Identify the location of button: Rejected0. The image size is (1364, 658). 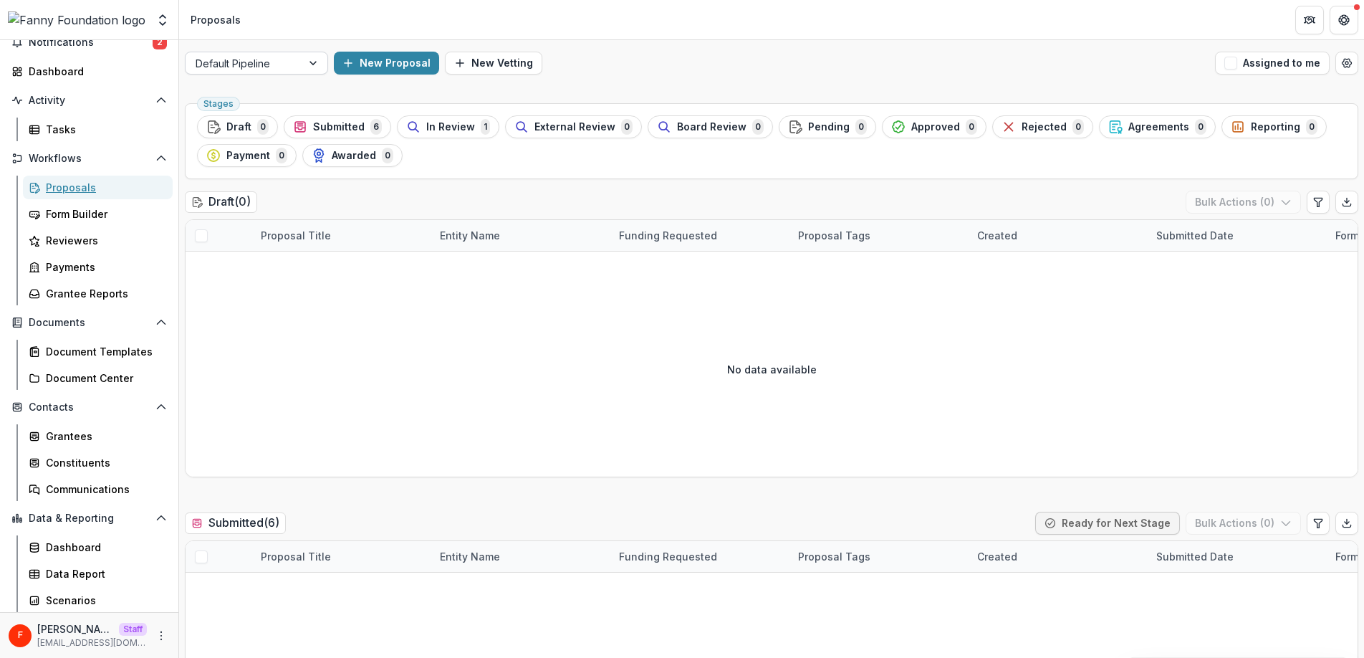
(1042, 127).